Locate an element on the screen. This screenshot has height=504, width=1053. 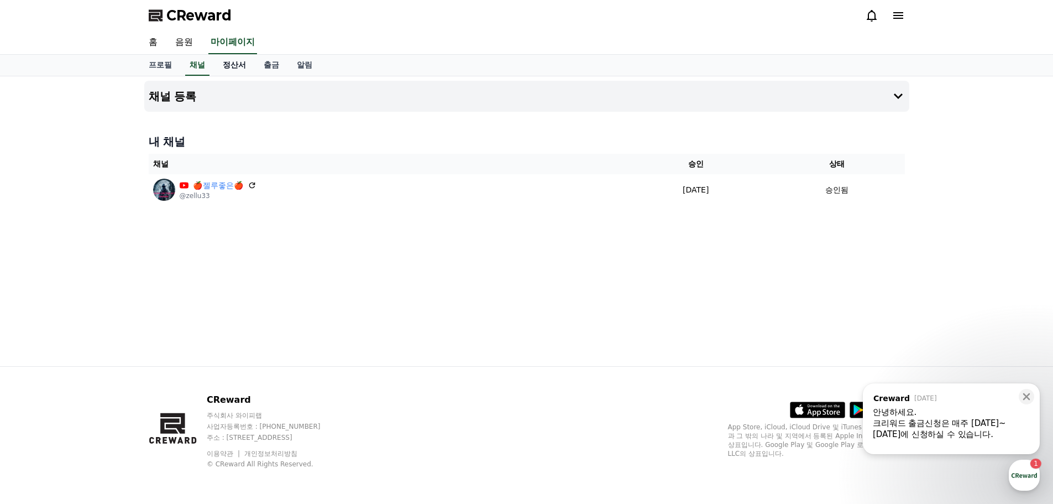
th: 상태 is located at coordinates (837, 164).